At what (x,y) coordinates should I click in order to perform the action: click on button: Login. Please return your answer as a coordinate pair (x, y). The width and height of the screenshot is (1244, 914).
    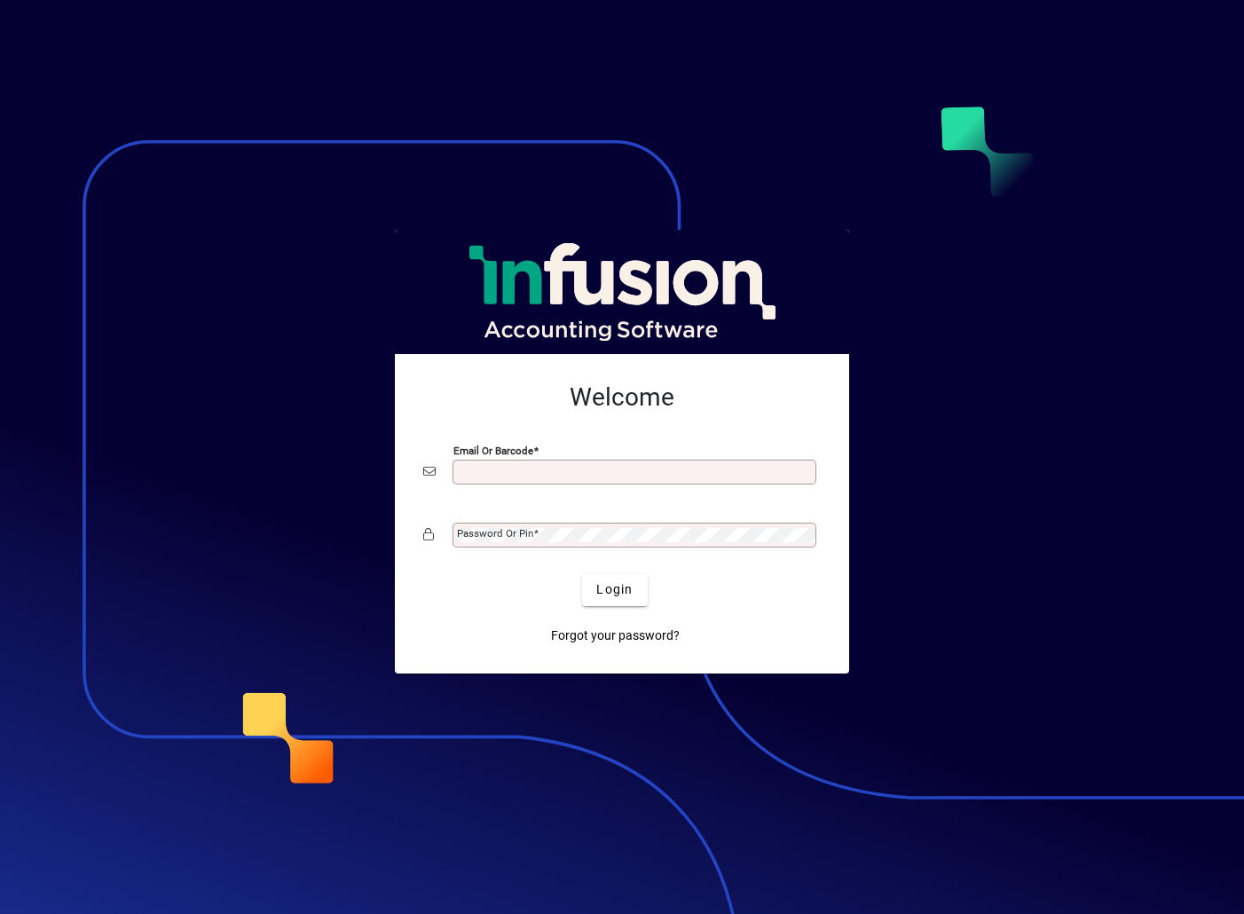
    Looking at the image, I should click on (614, 590).